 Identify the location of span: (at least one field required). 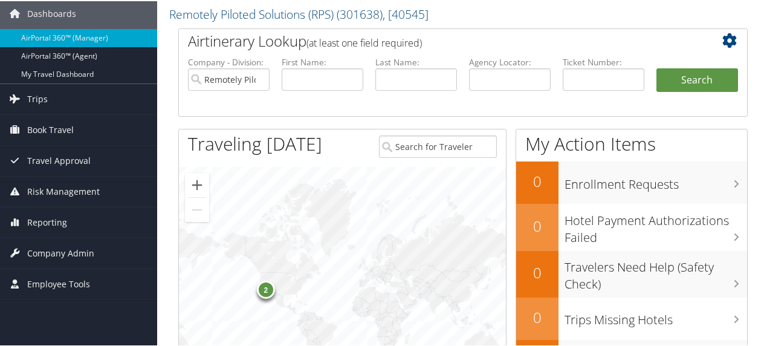
(364, 42).